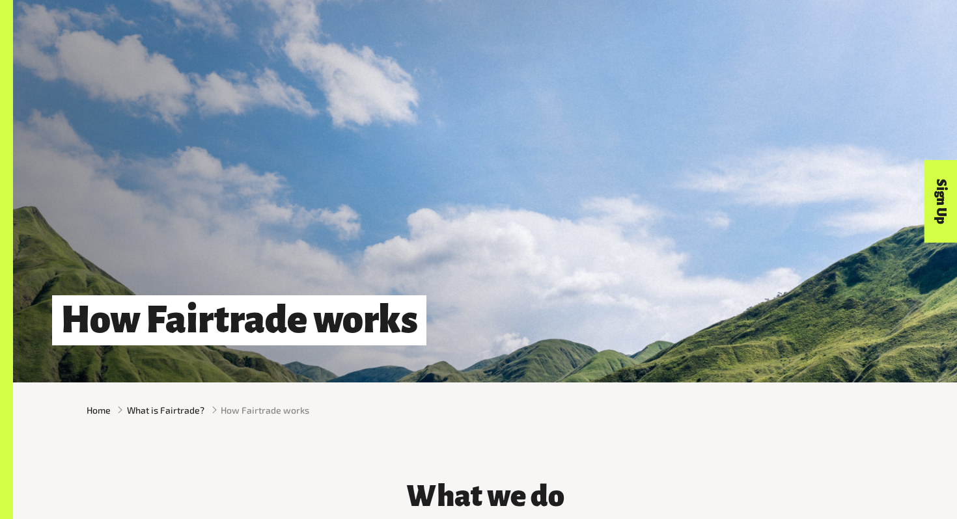  I want to click on h3: What we do, so click(485, 497).